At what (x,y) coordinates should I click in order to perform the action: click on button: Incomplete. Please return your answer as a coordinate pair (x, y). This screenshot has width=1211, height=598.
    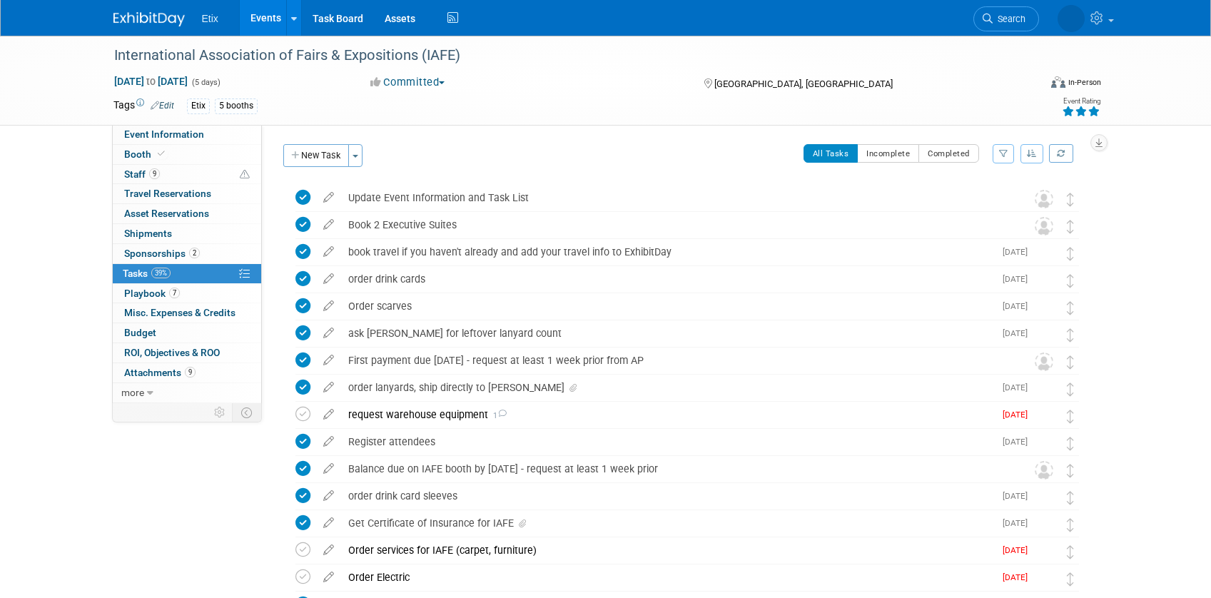
    Looking at the image, I should click on (888, 153).